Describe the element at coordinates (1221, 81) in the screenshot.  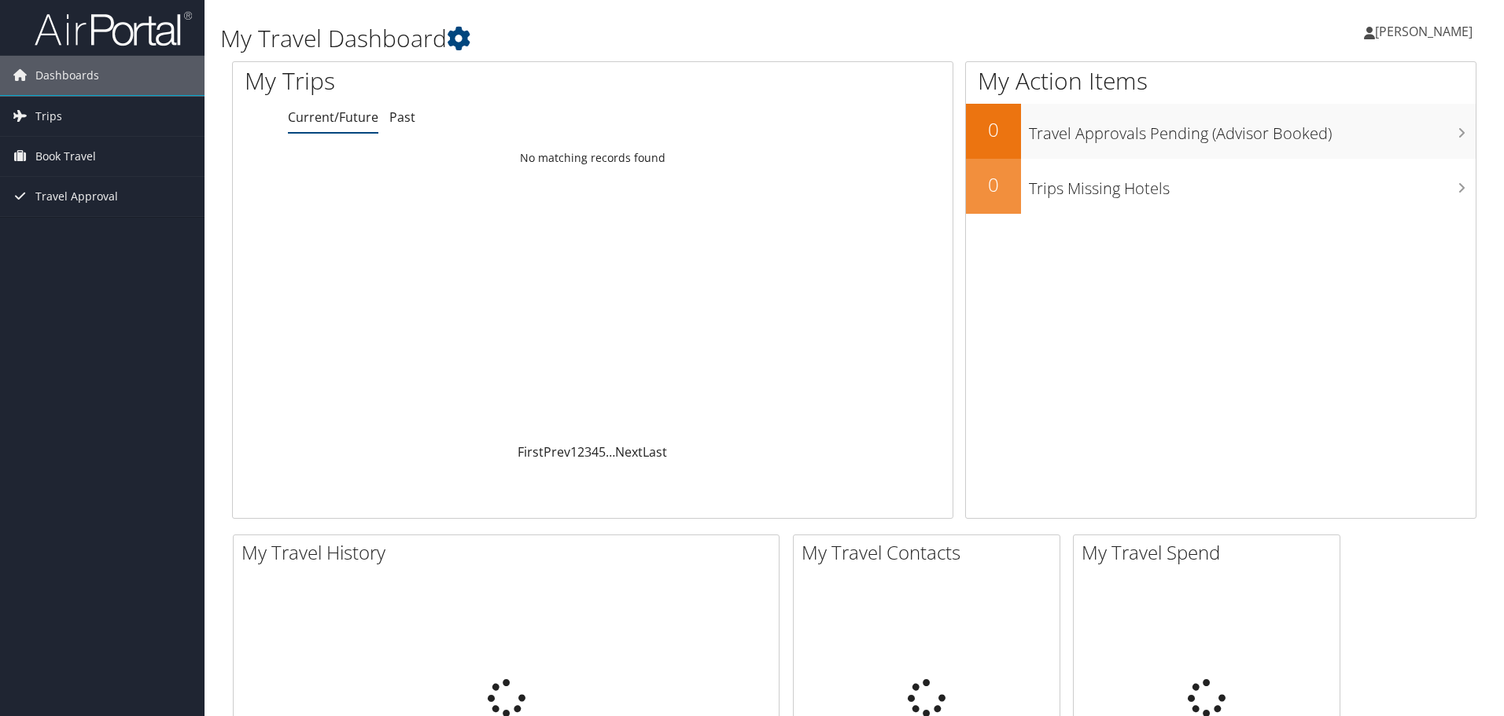
I see `h1: My Action Items` at that location.